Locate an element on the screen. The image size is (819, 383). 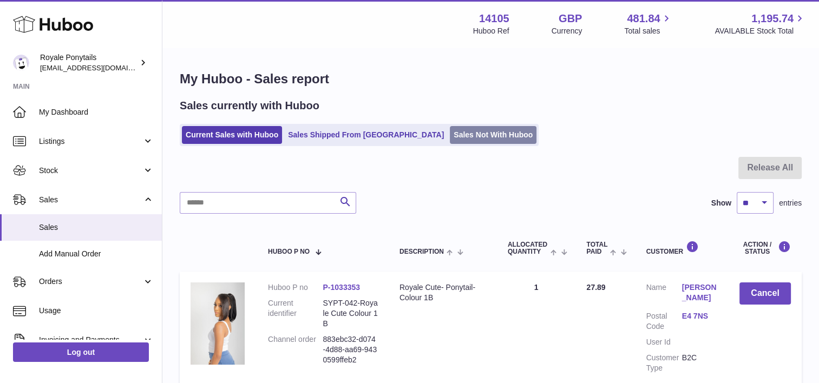
a: E4 7NS is located at coordinates (700, 316).